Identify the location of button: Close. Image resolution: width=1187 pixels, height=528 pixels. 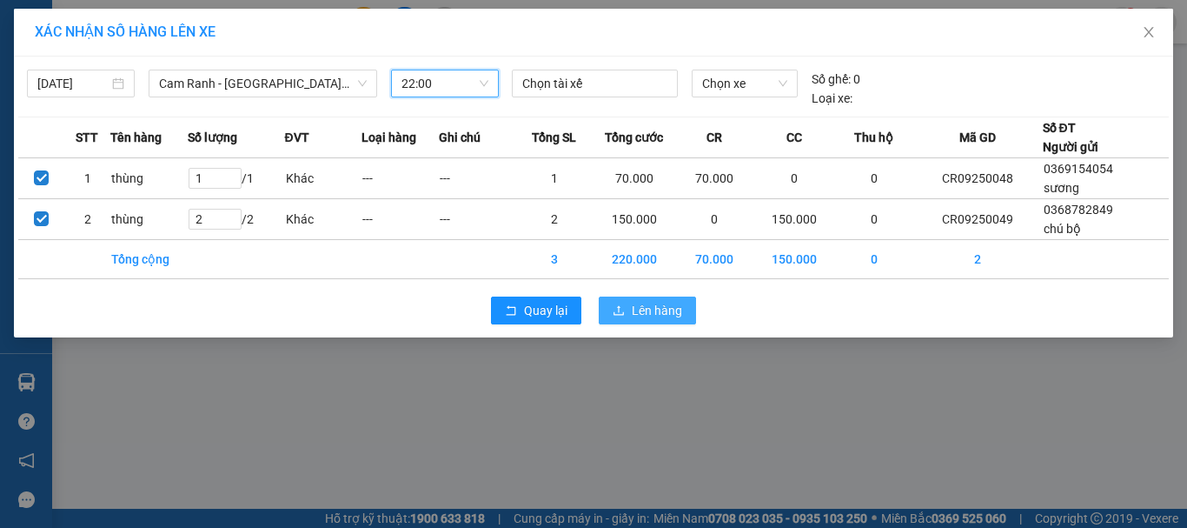
(1149, 33).